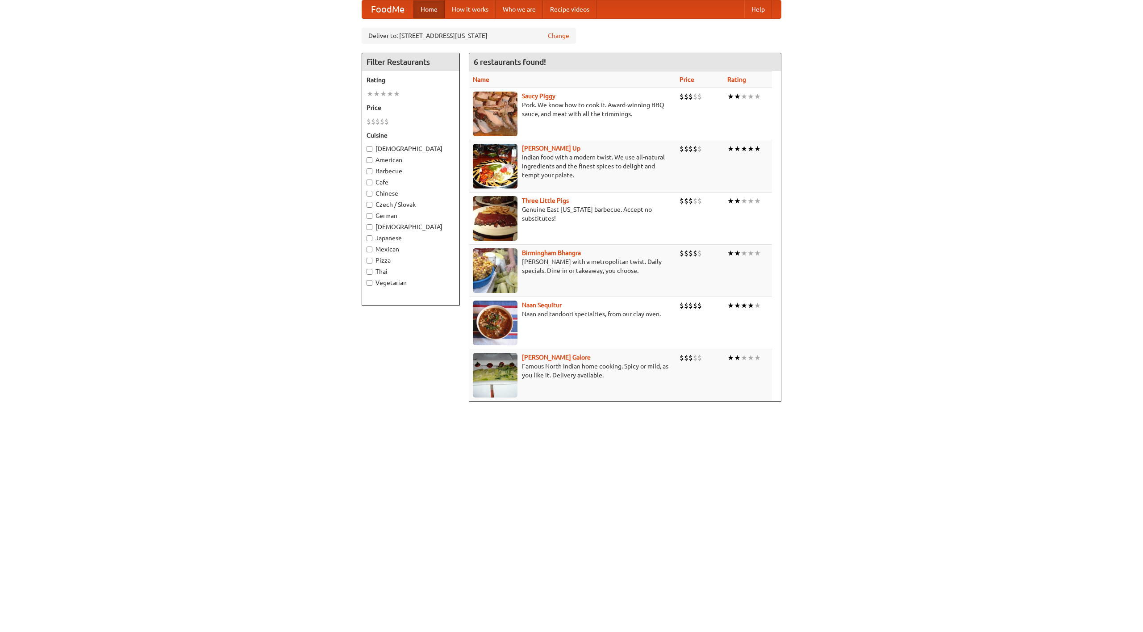 The image size is (1143, 632). Describe the element at coordinates (369, 171) in the screenshot. I see `input: Barbecue` at that location.